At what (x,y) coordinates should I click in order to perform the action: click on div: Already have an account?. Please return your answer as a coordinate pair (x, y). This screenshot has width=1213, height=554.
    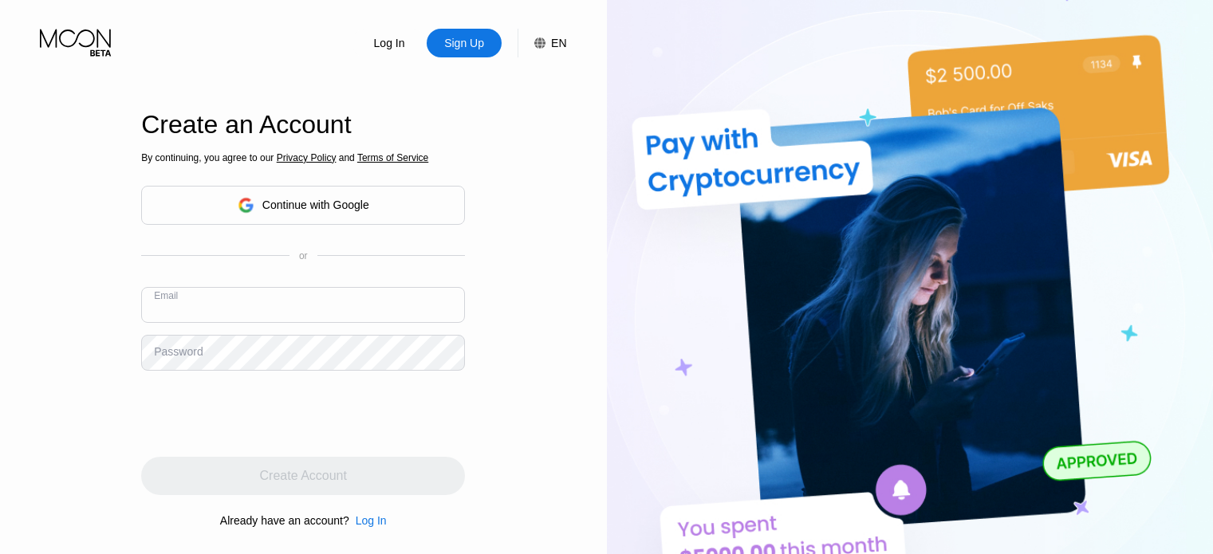
    Looking at the image, I should click on (285, 521).